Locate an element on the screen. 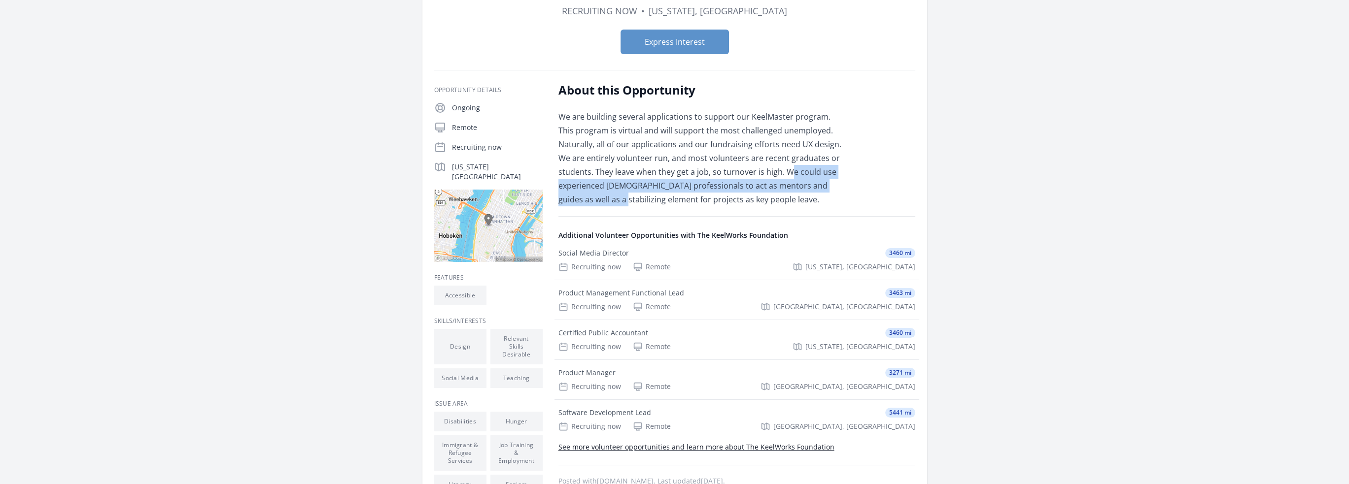  p: Recruiting now is located at coordinates (497, 147).